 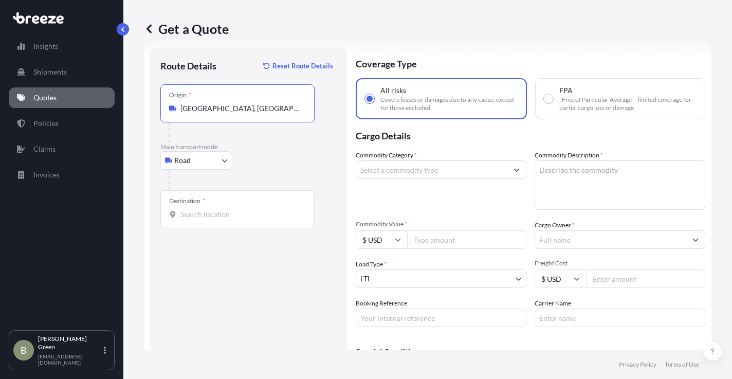 I want to click on input: Your internal reference, so click(x=441, y=318).